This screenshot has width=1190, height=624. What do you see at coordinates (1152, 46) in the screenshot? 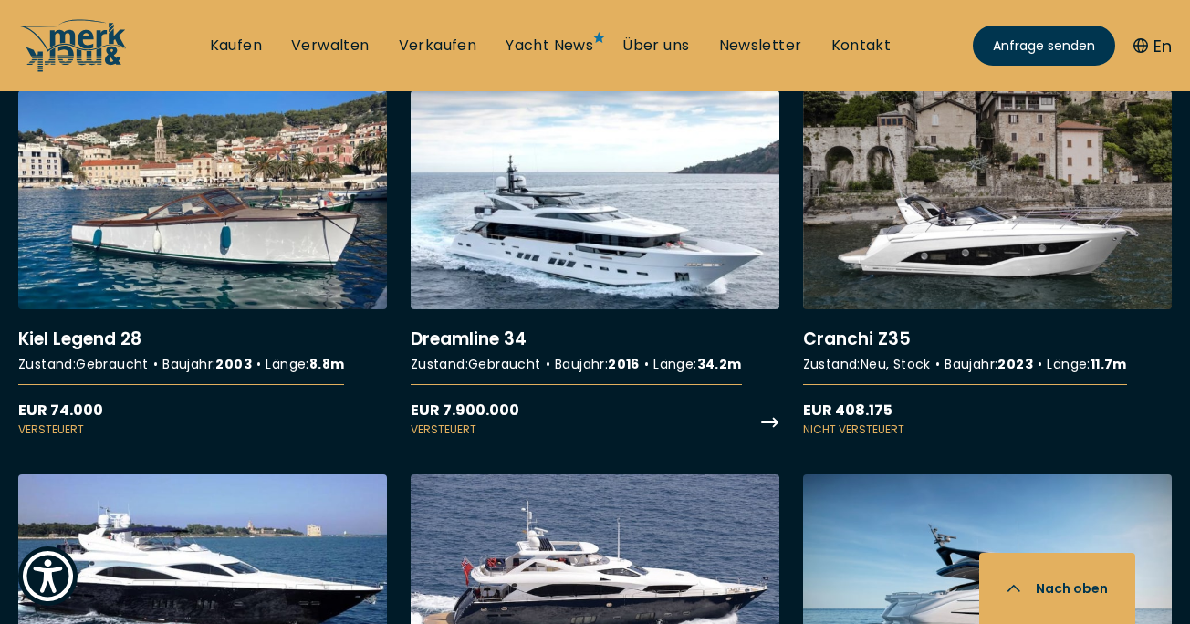
I see `button: En` at bounding box center [1152, 46].